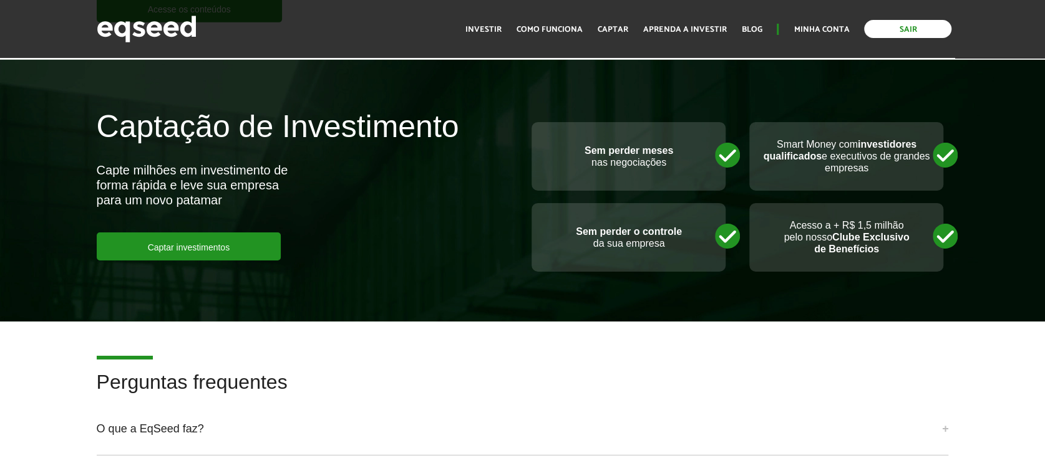  I want to click on strong: Sem perder o controle, so click(629, 231).